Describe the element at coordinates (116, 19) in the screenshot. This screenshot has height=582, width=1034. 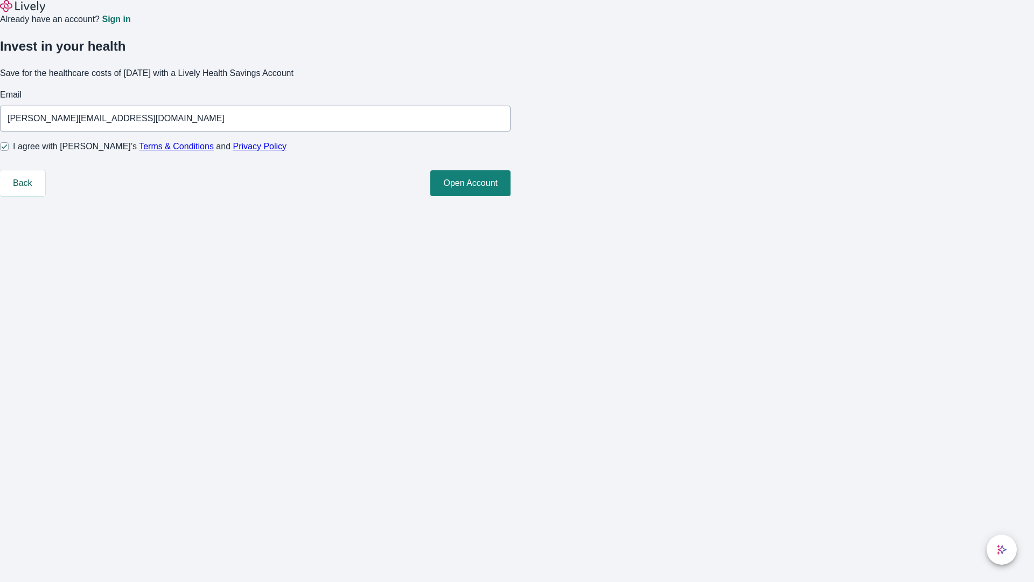
I see `div: Sign in` at that location.